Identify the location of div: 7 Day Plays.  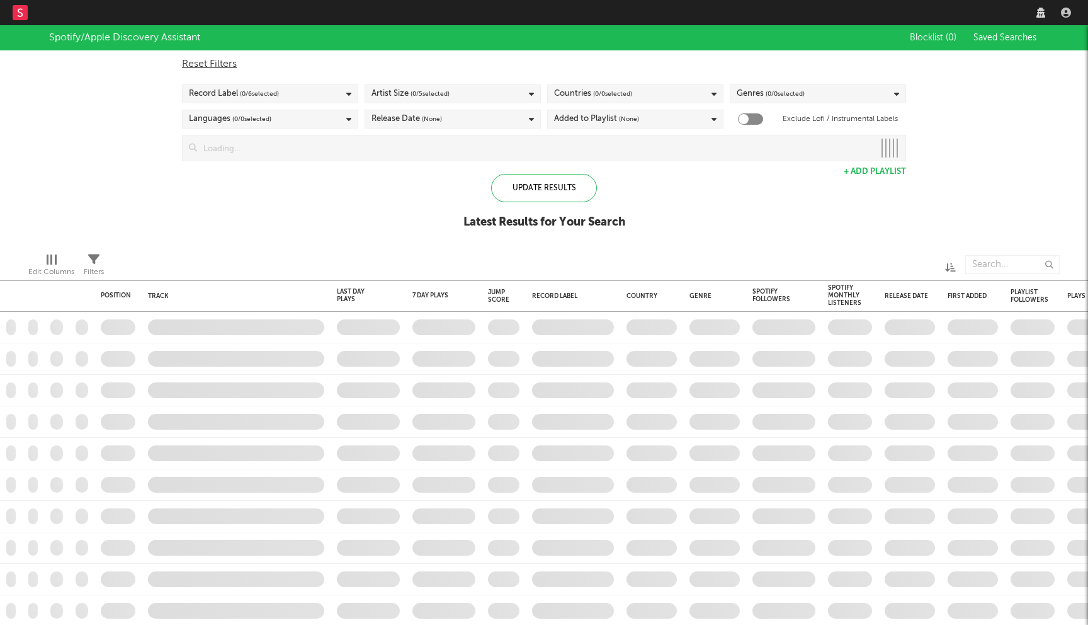
(435, 295).